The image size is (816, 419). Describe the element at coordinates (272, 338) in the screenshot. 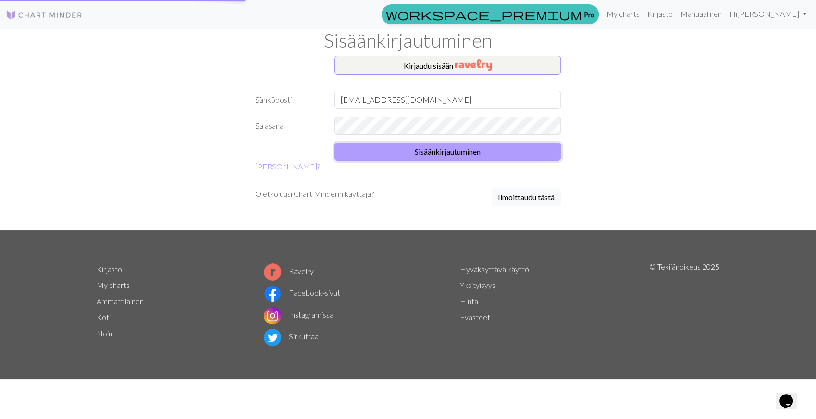

I see `img: Twitter-logo` at that location.